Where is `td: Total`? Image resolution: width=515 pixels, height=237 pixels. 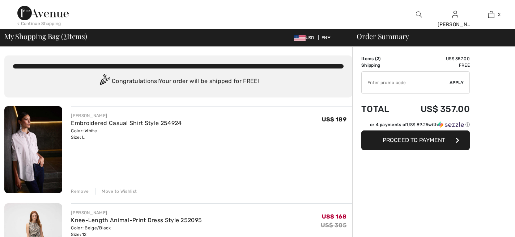 td: Total is located at coordinates (381, 109).